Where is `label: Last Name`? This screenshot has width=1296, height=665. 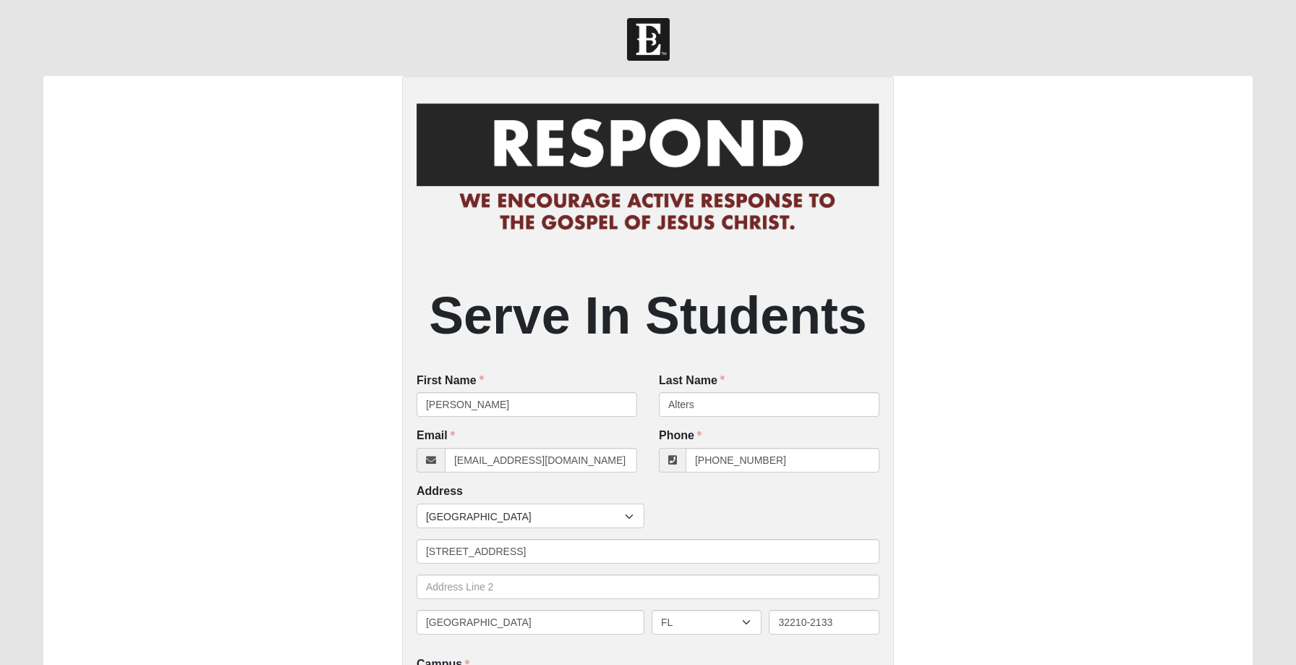
label: Last Name is located at coordinates (691, 380).